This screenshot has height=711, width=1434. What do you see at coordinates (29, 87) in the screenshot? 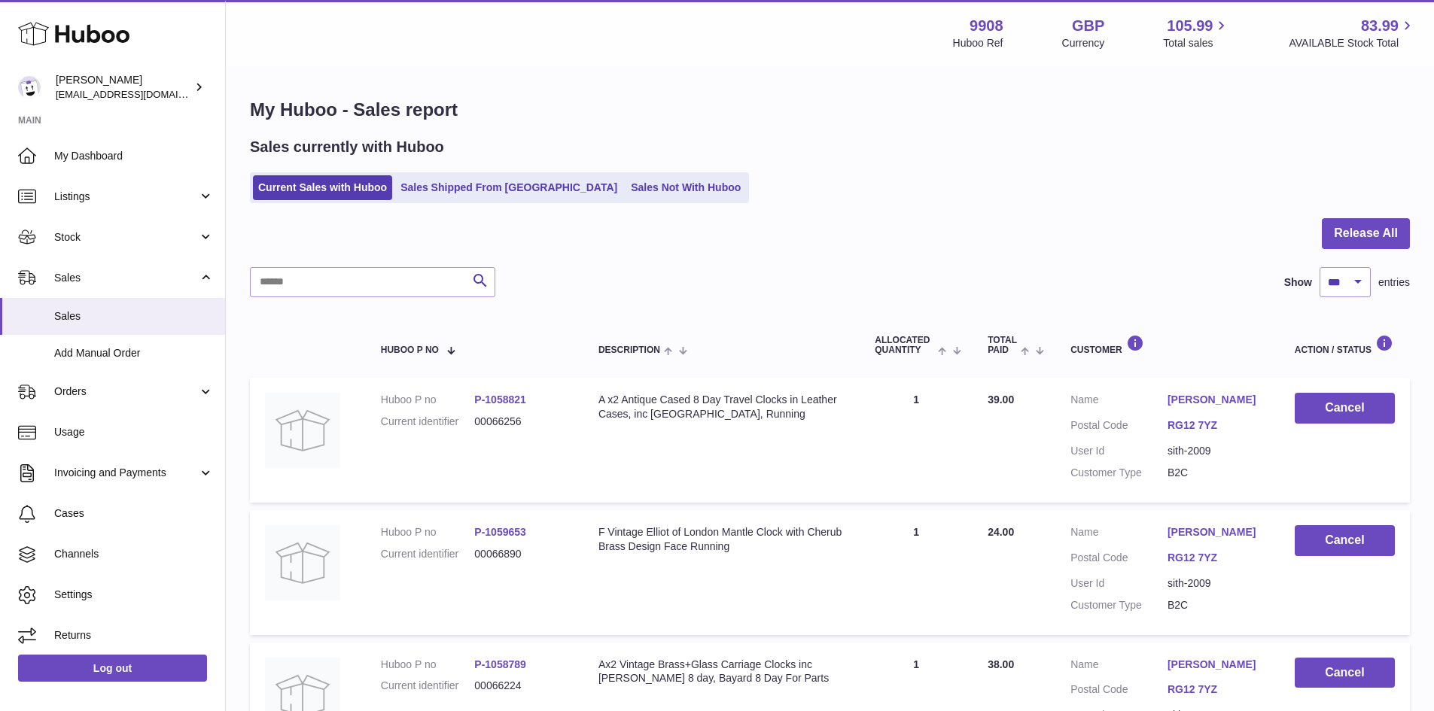
I see `img: tbcollectables@hotmail.co.uk` at bounding box center [29, 87].